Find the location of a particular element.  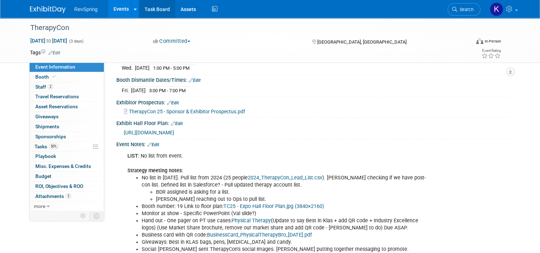

a: Shipments is located at coordinates (67, 126).